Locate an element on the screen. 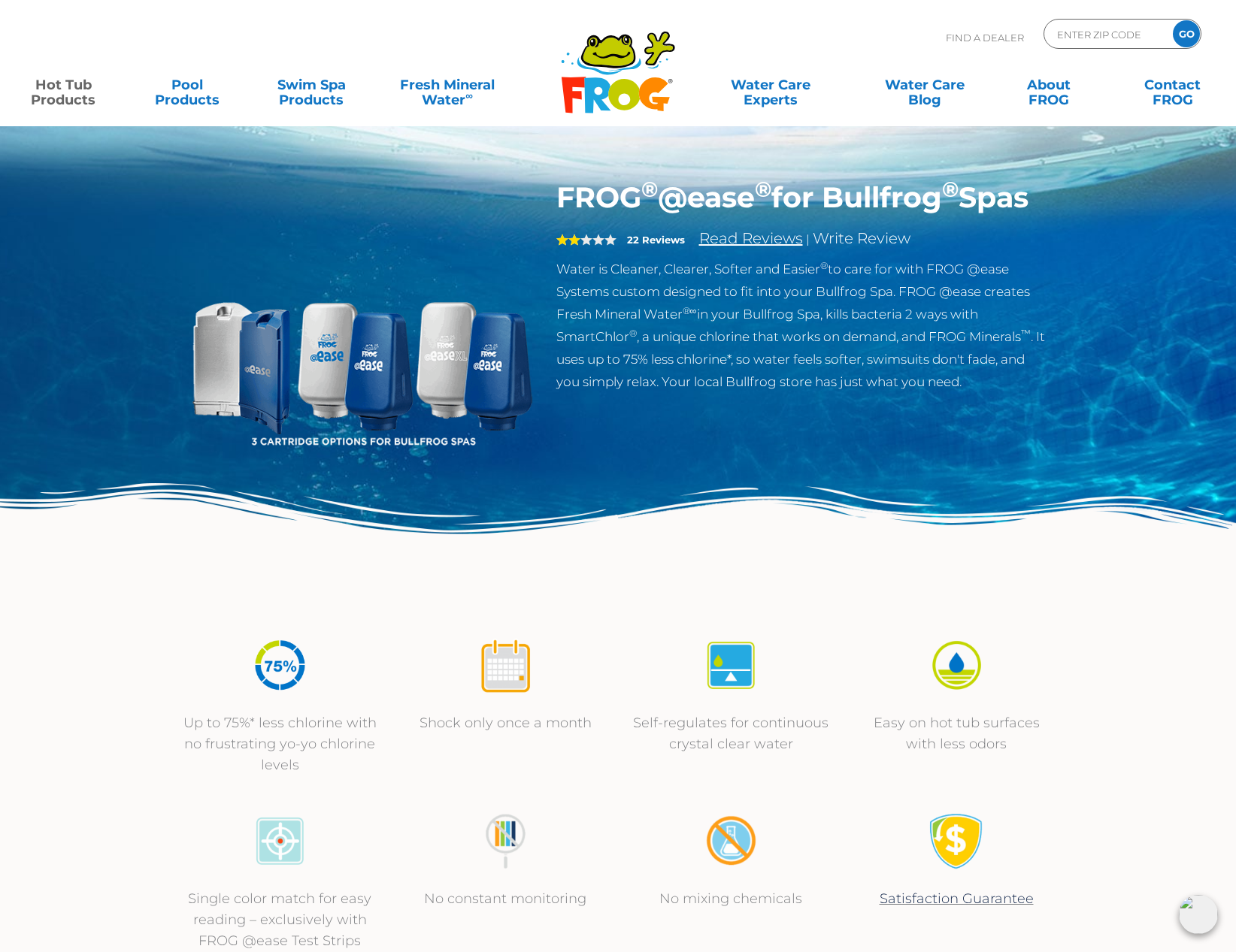  a: AboutFROG is located at coordinates (1048, 85).